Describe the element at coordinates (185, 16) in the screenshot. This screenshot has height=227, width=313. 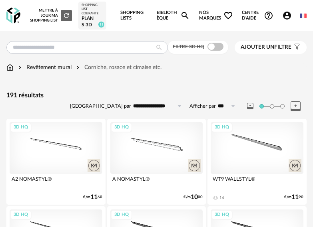
I see `span: Magnify icon` at that location.